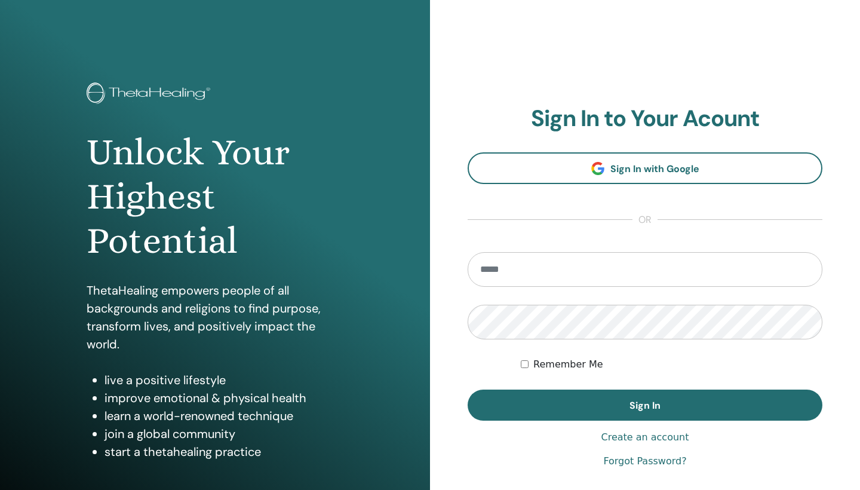 The width and height of the screenshot is (860, 490). What do you see at coordinates (645, 461) in the screenshot?
I see `a: Forgot Password?` at bounding box center [645, 461].